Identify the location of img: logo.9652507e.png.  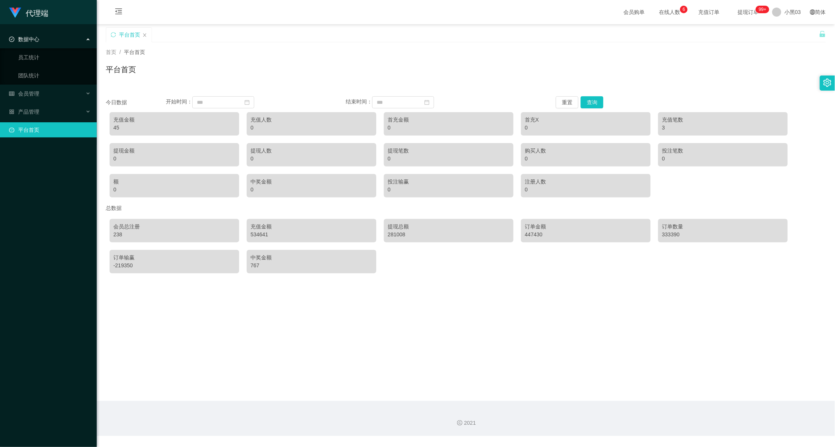
(15, 13).